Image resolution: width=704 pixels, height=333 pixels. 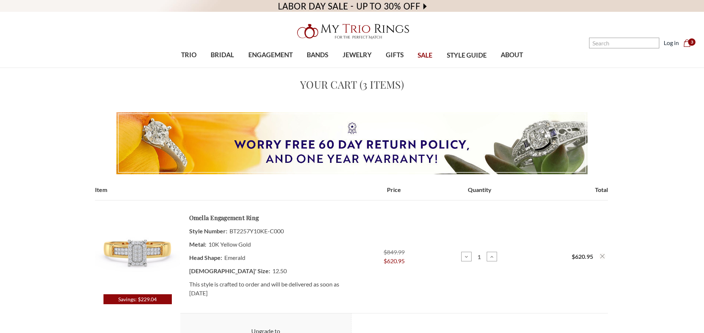 I want to click on img: Photo of Omella 1/10 ct tw. Emerald Cluster Engagement Ring 10K Yellow Gold [BT2257YE-C000], so click(x=137, y=252).